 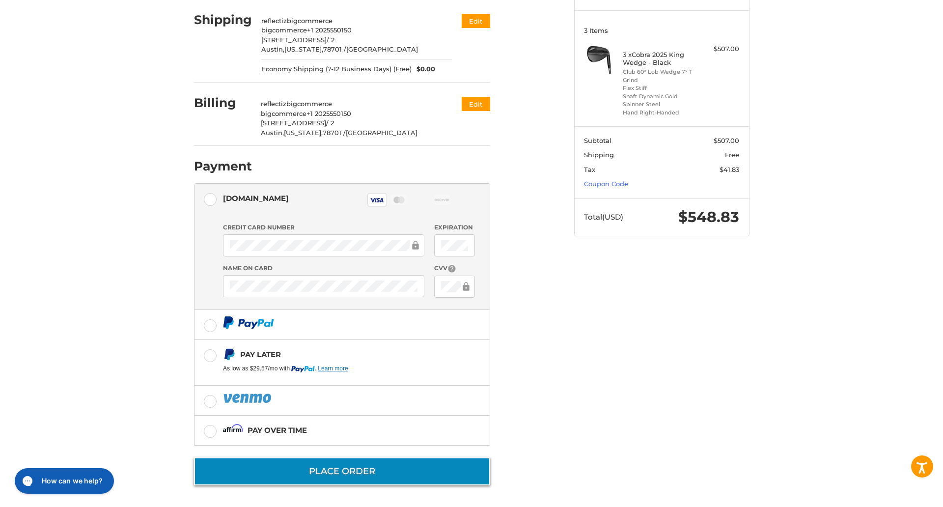 I want to click on button: Gorgias live chat, so click(x=54, y=16).